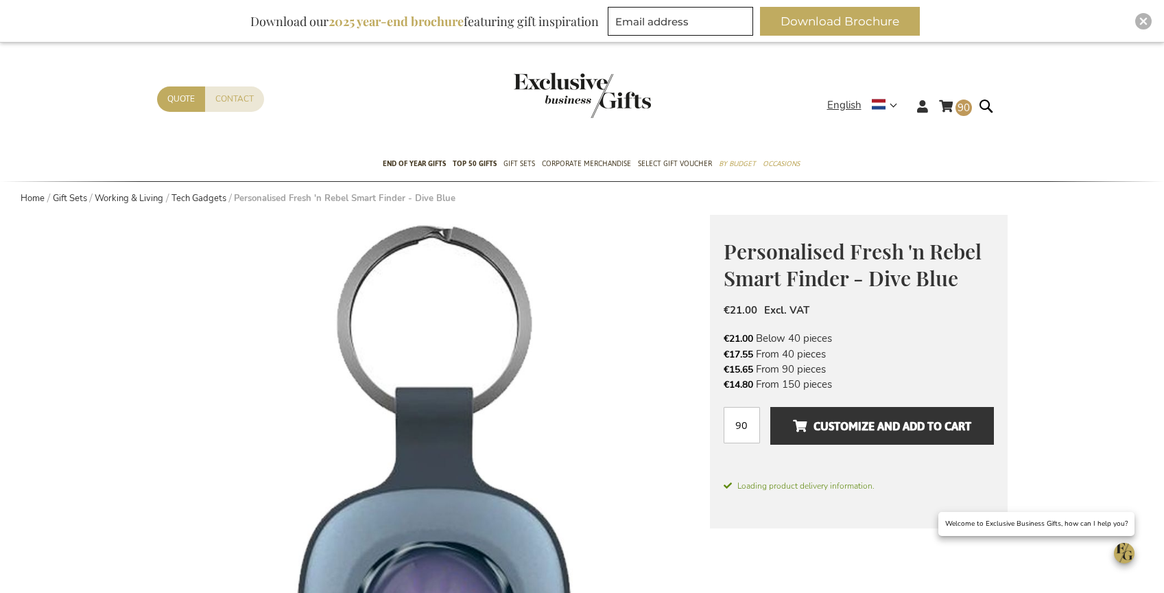 The width and height of the screenshot is (1164, 593). What do you see at coordinates (738, 384) in the screenshot?
I see `span: €14.80` at bounding box center [738, 384].